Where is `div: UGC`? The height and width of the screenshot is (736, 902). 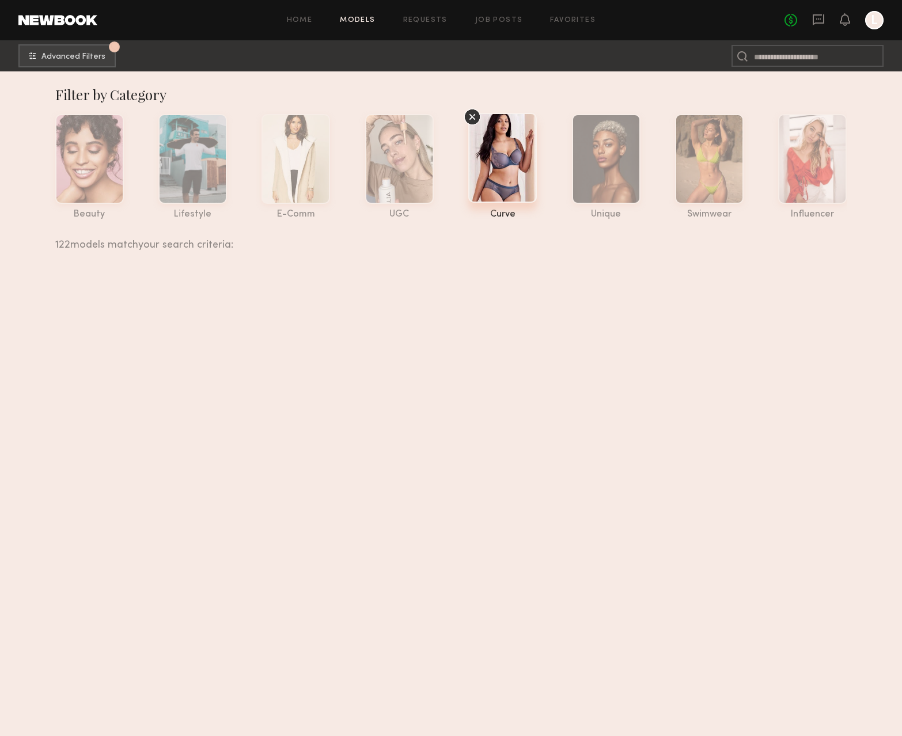 div: UGC is located at coordinates (399, 214).